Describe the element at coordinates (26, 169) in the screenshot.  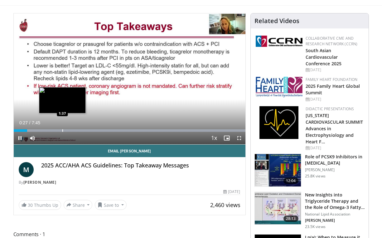
I see `a: M` at that location.